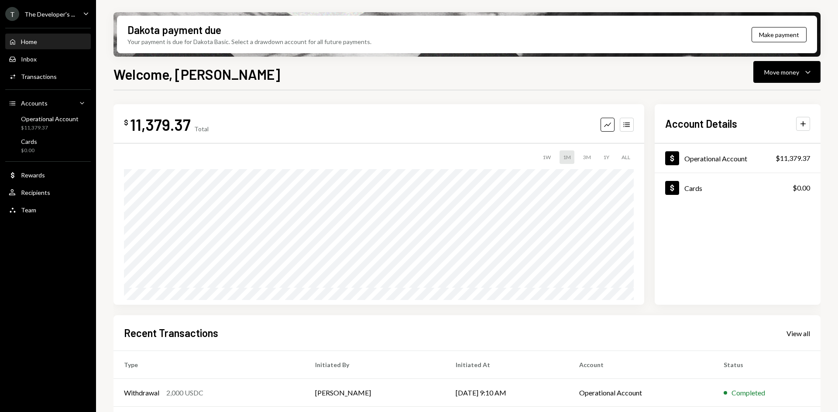  I want to click on a: Recipients, so click(48, 192).